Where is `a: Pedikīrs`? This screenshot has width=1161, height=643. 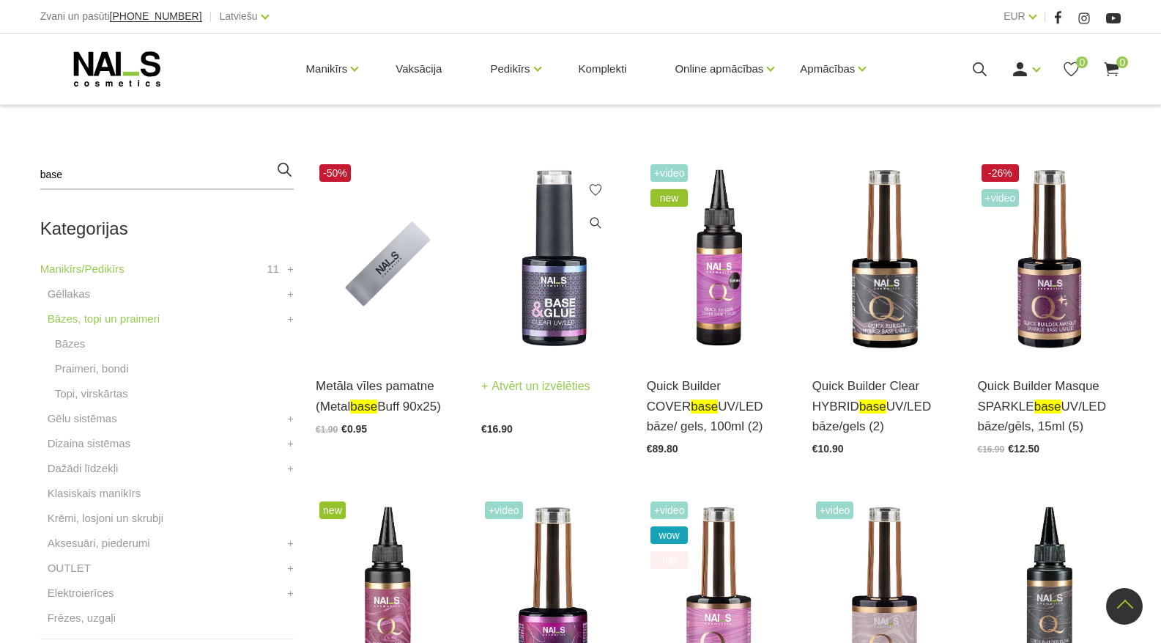
a: Pedikīrs is located at coordinates (510, 69).